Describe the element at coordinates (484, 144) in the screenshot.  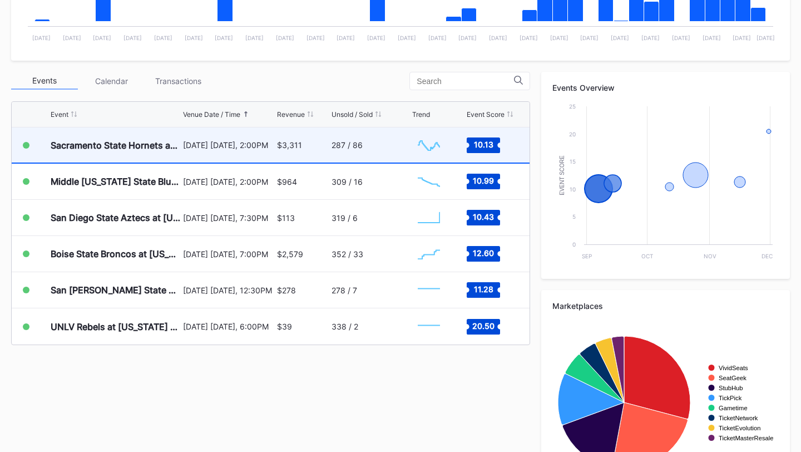
I see `text: 10.13` at that location.